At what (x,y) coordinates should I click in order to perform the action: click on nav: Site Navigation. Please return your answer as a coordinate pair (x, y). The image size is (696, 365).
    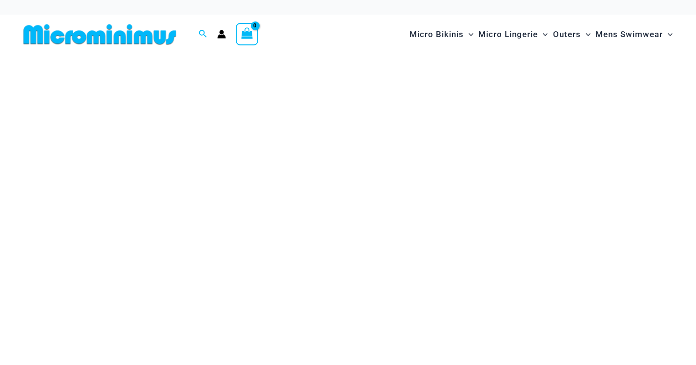
    Looking at the image, I should click on (541, 34).